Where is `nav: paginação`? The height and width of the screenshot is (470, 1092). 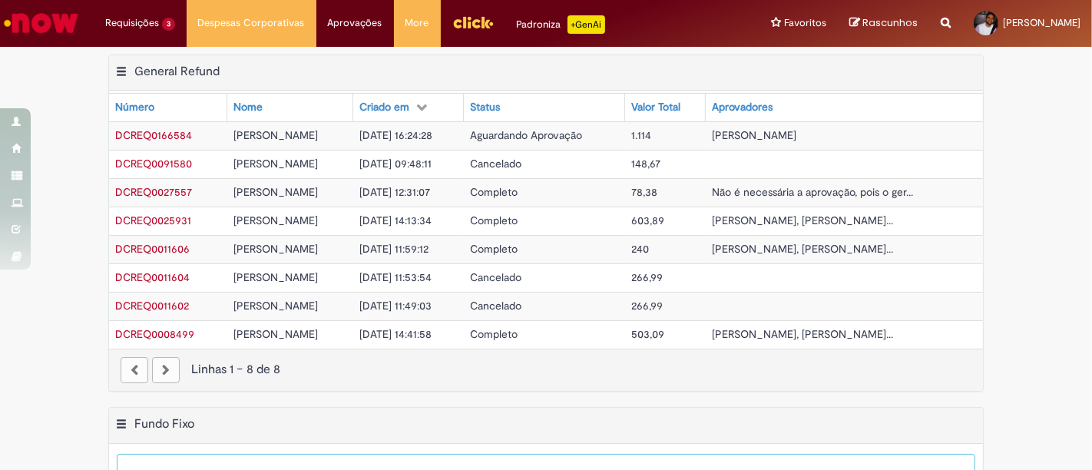
nav: paginação is located at coordinates (546, 369).